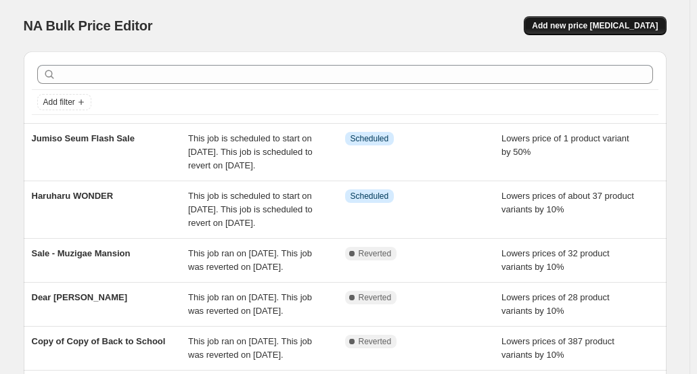  I want to click on span: Lowers prices of 28 product variants by 10%, so click(556, 304).